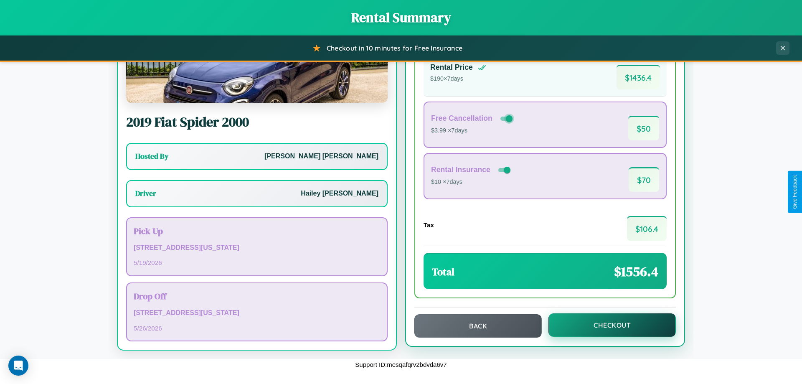 The height and width of the screenshot is (384, 802). What do you see at coordinates (461, 118) in the screenshot?
I see `h4: Free Cancellation` at bounding box center [461, 118].